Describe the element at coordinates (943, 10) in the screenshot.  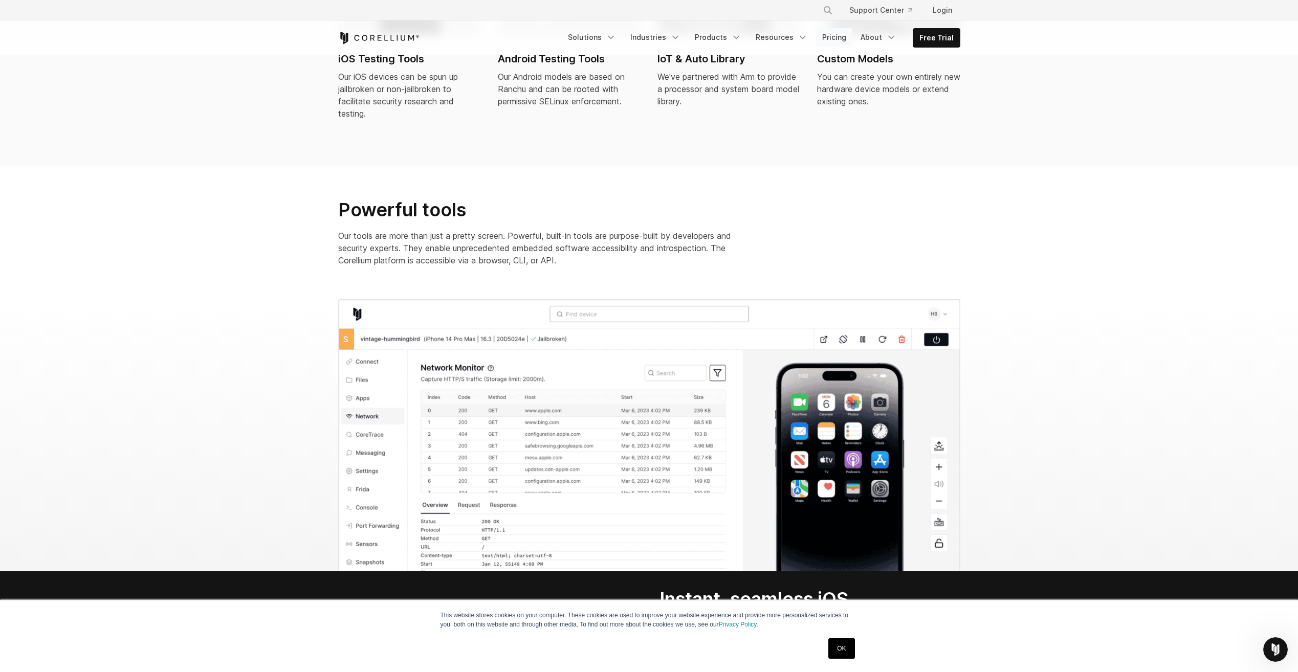
I see `a: Login` at that location.